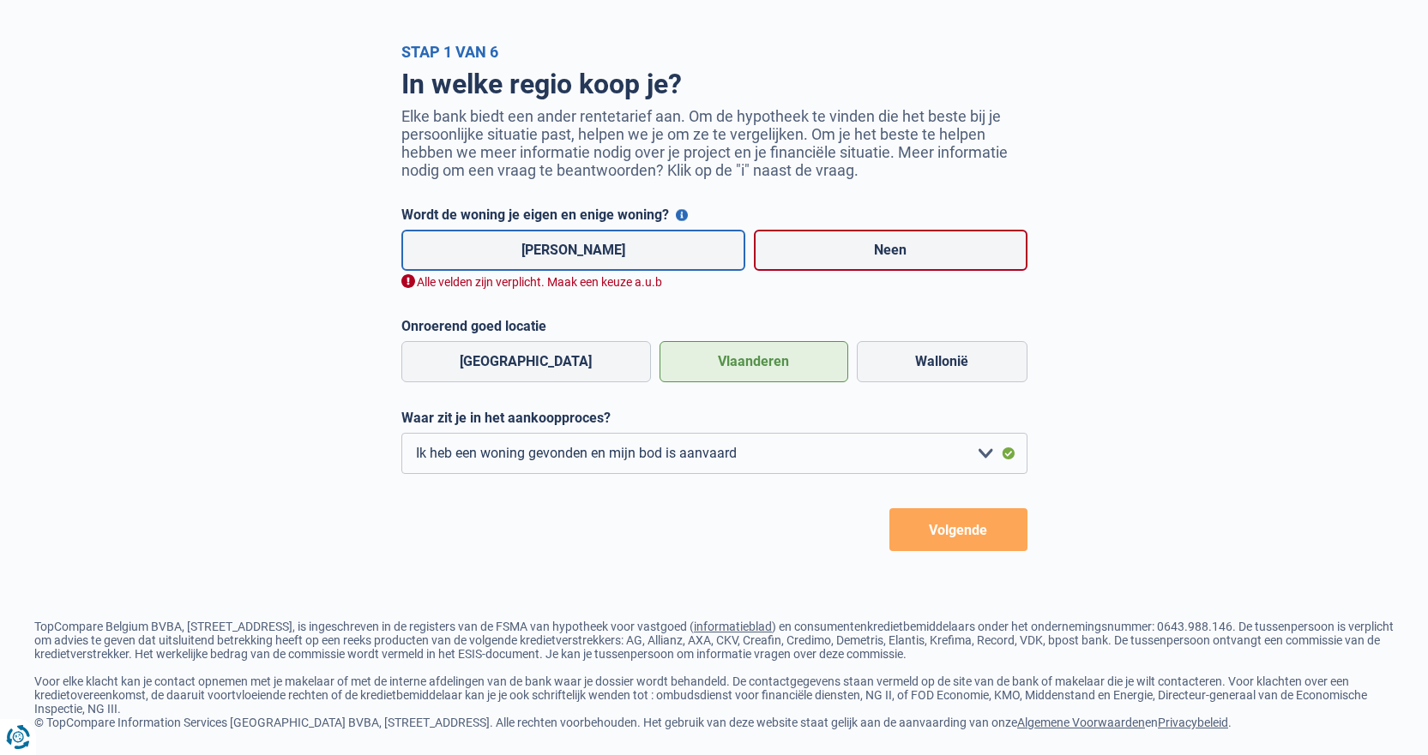  Describe the element at coordinates (890, 250) in the screenshot. I see `label: Neen` at that location.